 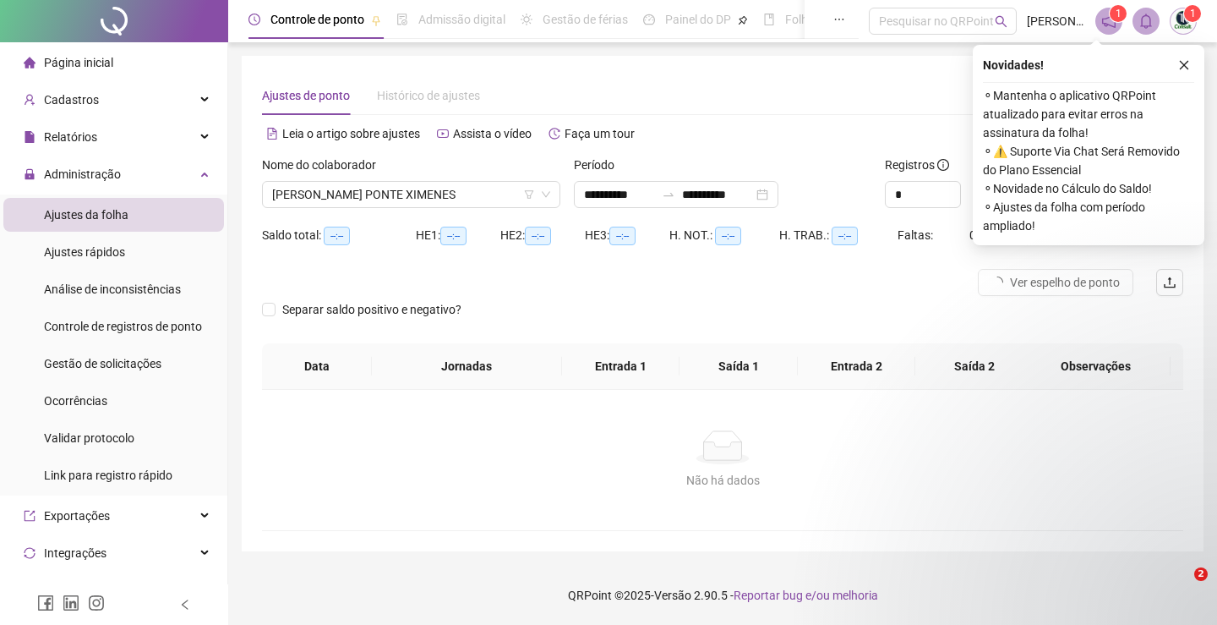 What do you see at coordinates (1096, 366) in the screenshot?
I see `span: Observações` at bounding box center [1096, 366].